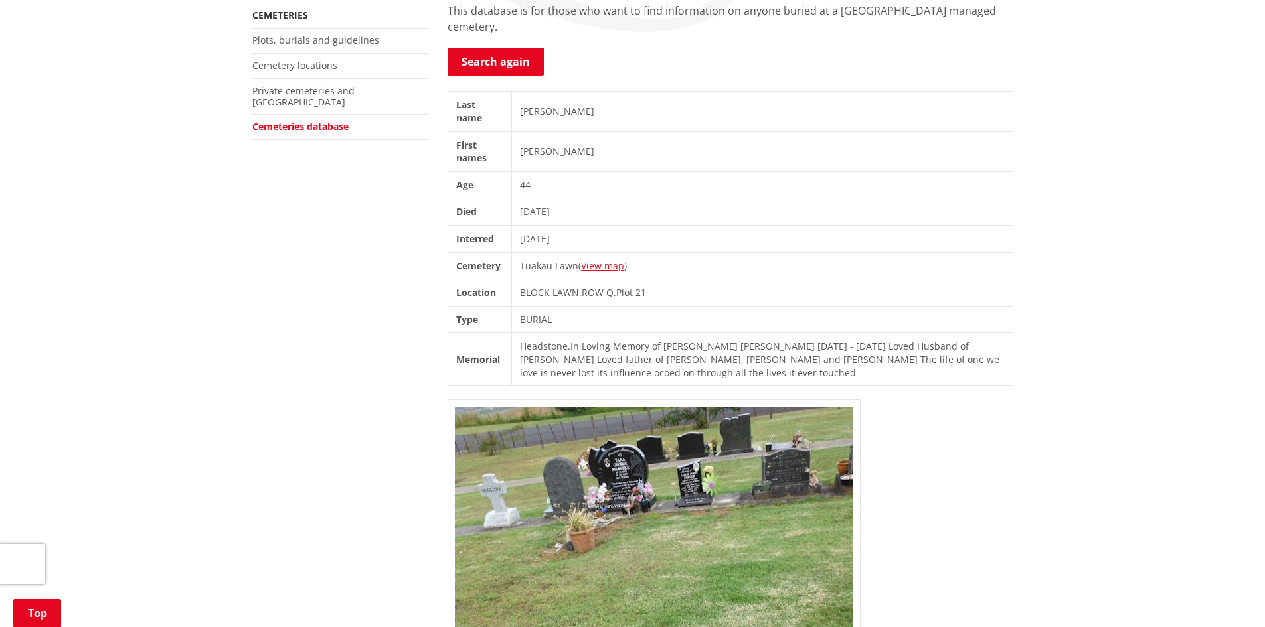 The width and height of the screenshot is (1265, 627). Describe the element at coordinates (602, 266) in the screenshot. I see `a: View map` at that location.